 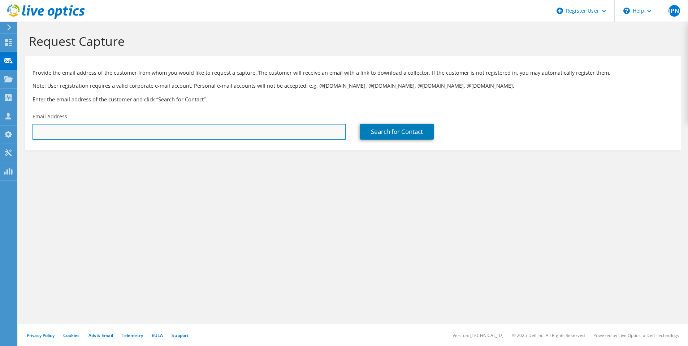 I want to click on a: Search for Contact, so click(x=397, y=132).